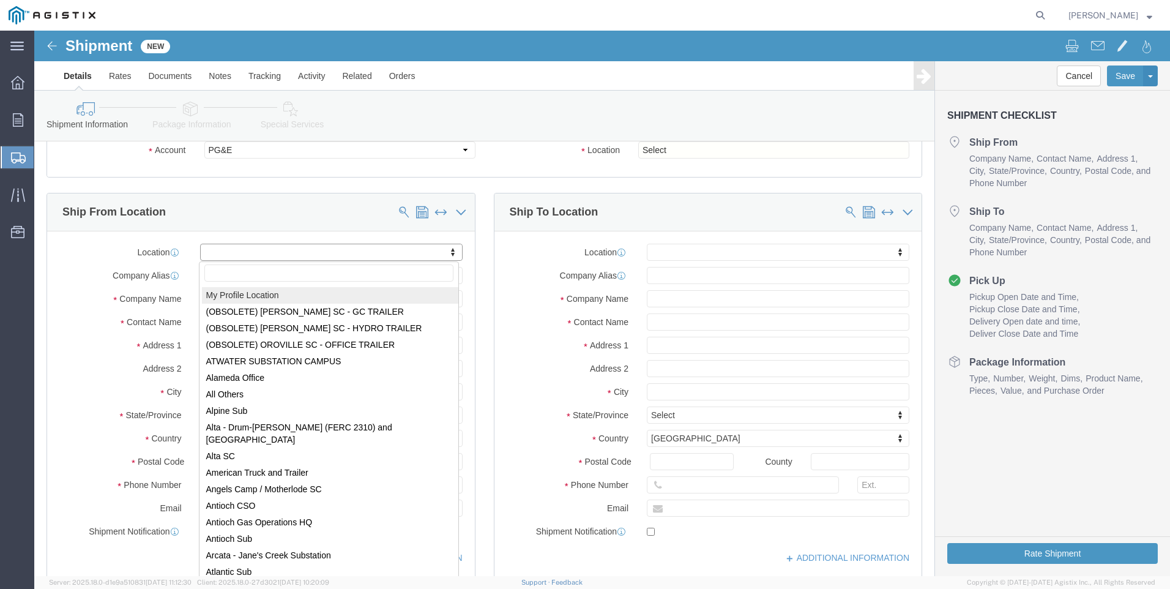 This screenshot has height=589, width=1170. What do you see at coordinates (263, 582) in the screenshot?
I see `span: Client: 2025.18.0-27d3021` at bounding box center [263, 582].